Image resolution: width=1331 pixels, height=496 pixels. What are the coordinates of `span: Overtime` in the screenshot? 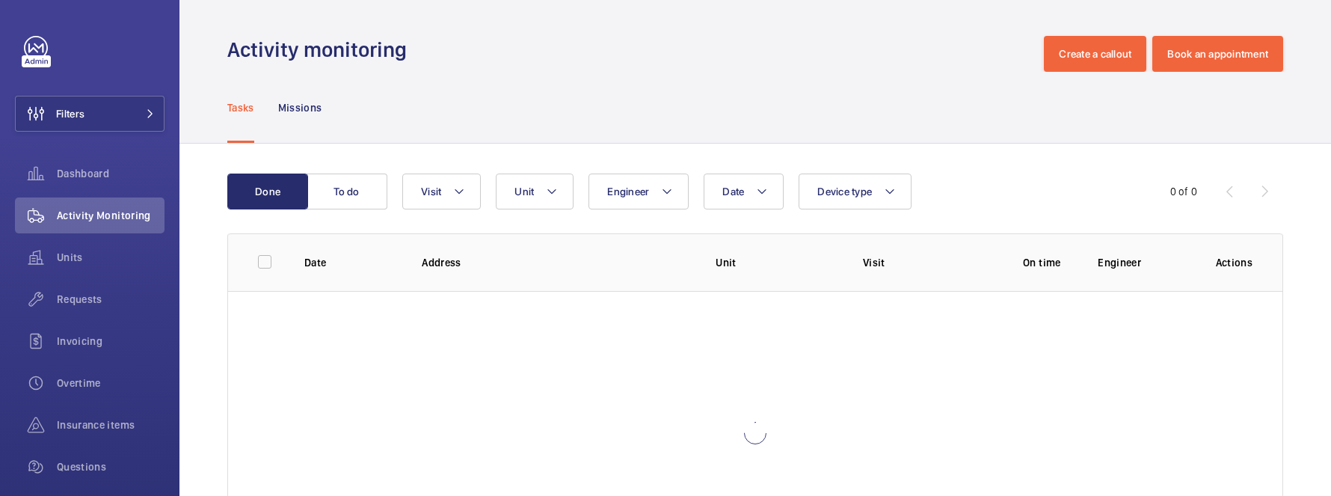 It's located at (111, 383).